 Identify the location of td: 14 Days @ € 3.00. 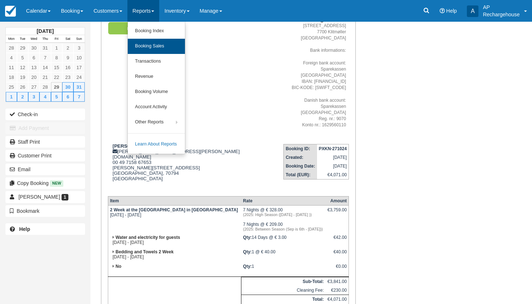
(283, 240).